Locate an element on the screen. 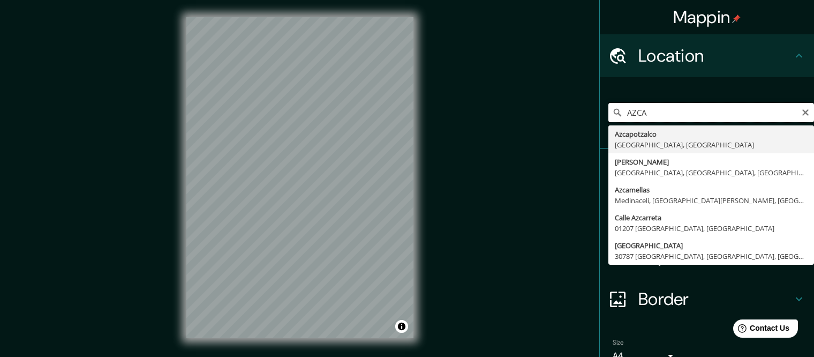 This screenshot has width=814, height=357. div: Layout is located at coordinates (707, 256).